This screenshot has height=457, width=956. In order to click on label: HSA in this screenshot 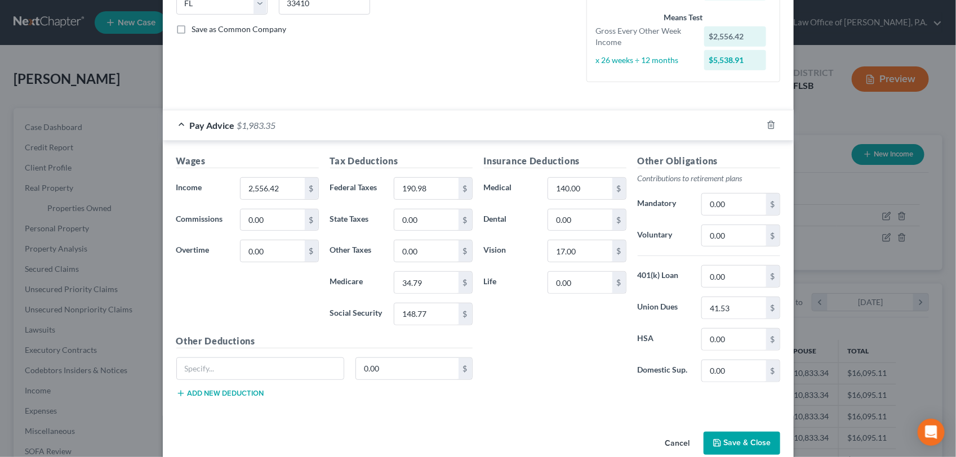, I will do `click(664, 340)`.